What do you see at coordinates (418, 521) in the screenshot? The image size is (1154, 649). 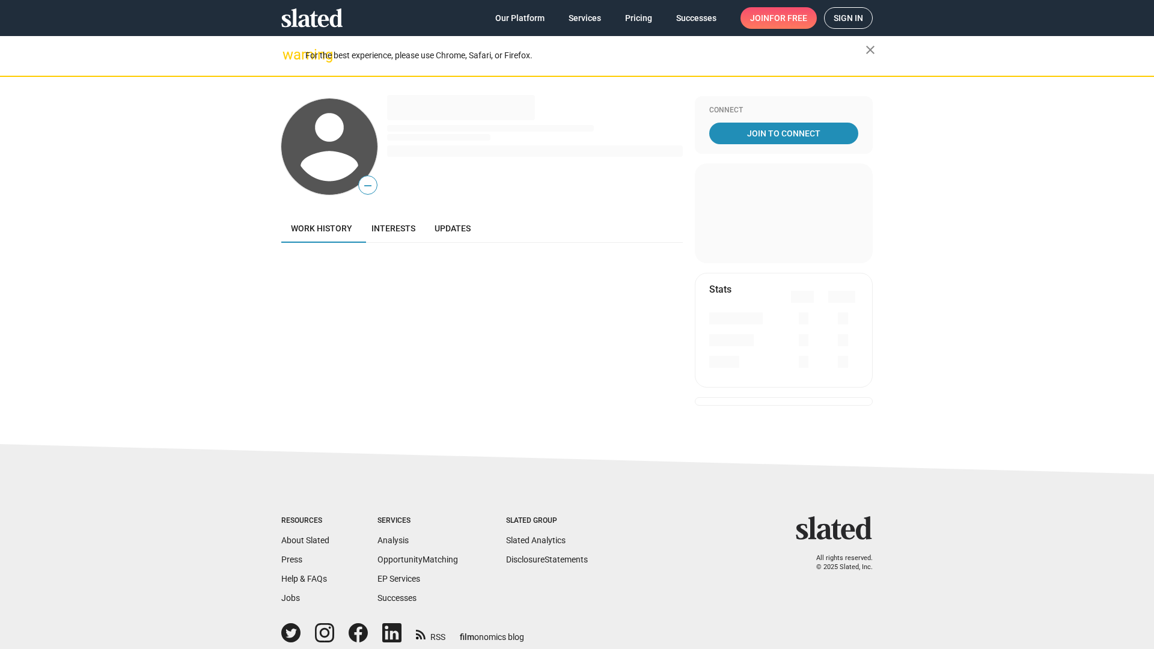 I see `div: Services` at bounding box center [418, 521].